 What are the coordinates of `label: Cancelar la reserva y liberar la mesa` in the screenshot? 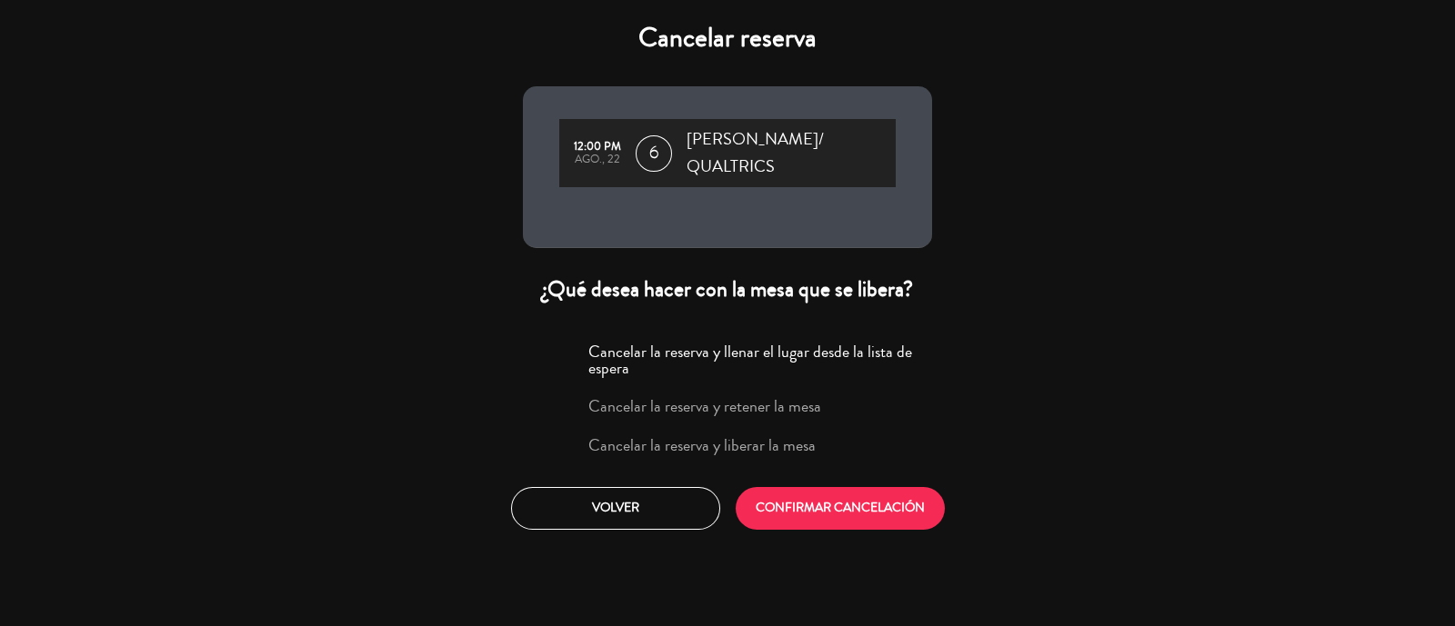 It's located at (702, 445).